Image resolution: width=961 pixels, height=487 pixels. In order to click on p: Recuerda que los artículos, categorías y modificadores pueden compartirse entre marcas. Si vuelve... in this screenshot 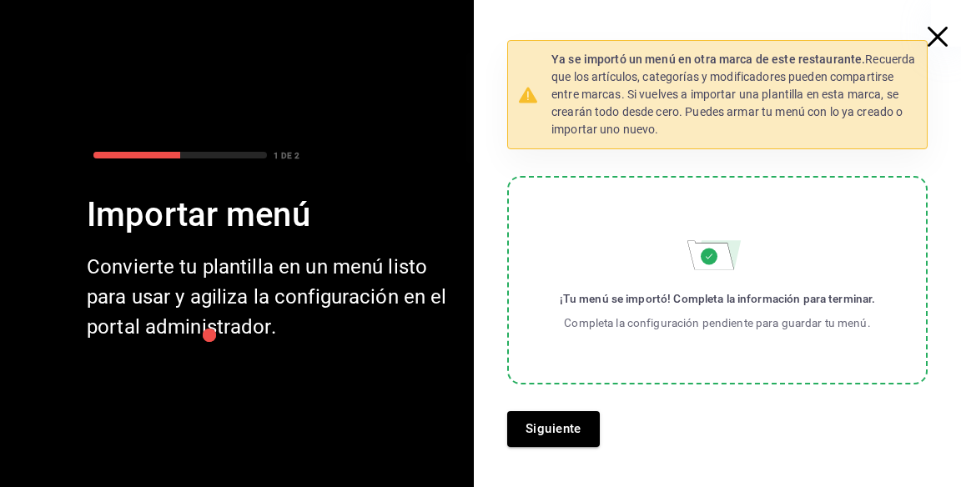, I will do `click(734, 94)`.